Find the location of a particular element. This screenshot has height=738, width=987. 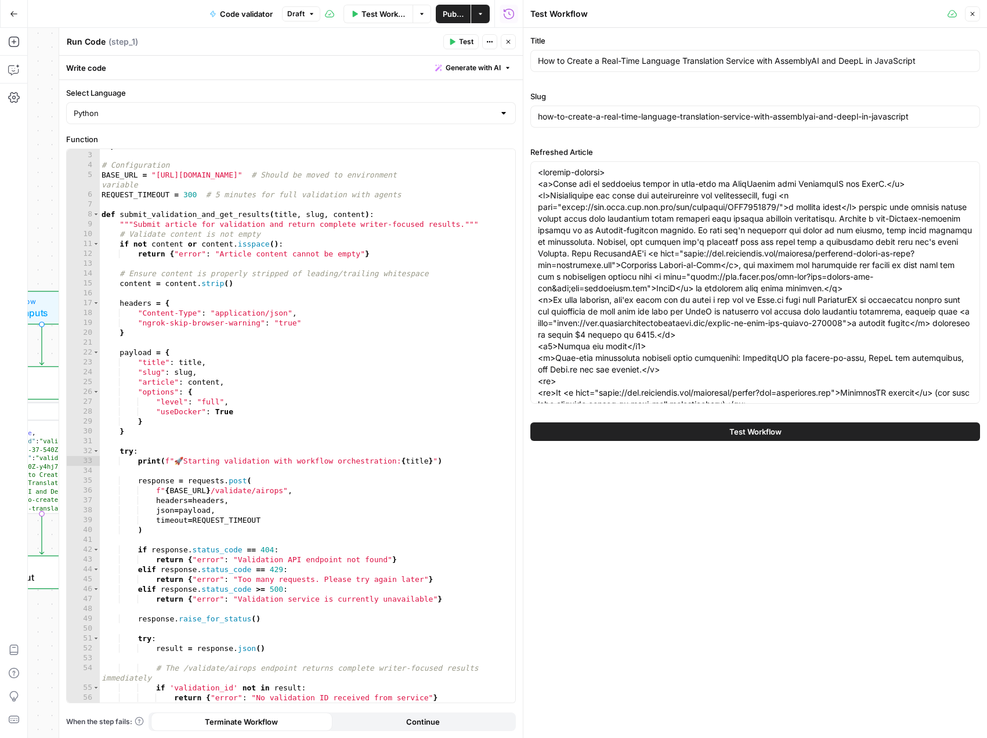

div: 27 is located at coordinates (83, 401).